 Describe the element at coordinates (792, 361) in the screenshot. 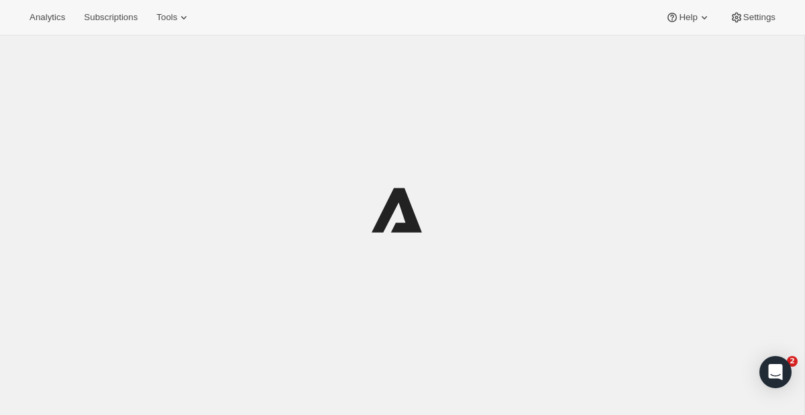

I see `span: 2` at that location.